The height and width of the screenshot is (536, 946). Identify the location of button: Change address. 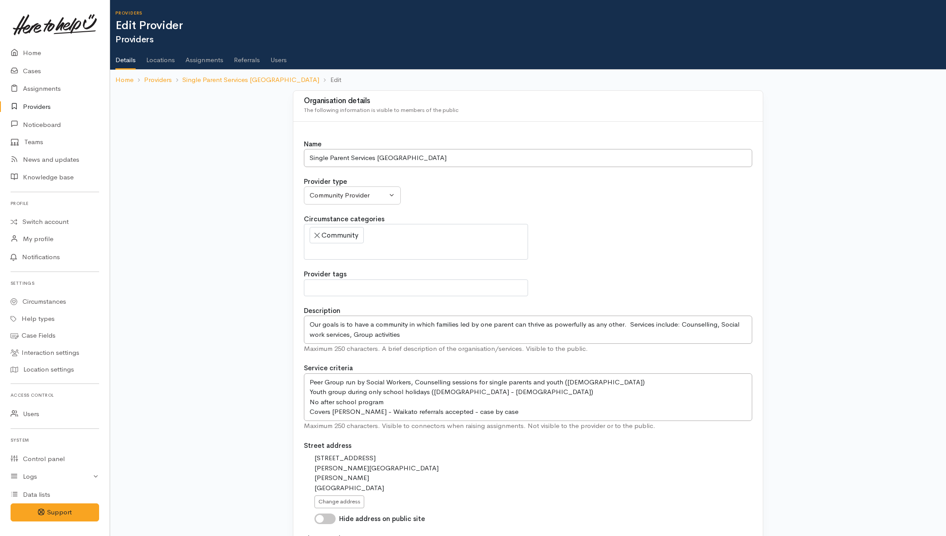
(339, 501).